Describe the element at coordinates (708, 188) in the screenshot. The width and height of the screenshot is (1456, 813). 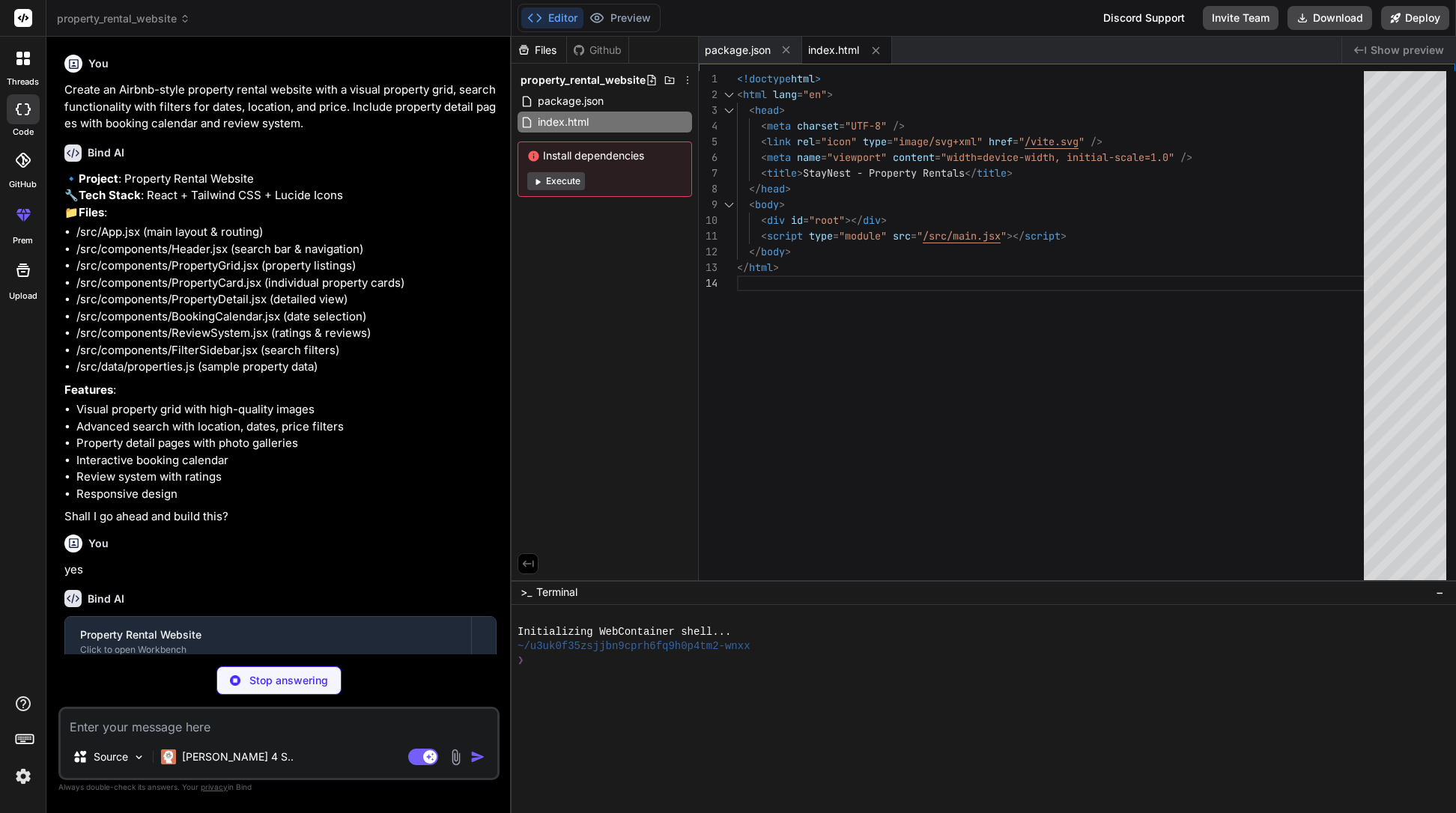
I see `div: 8` at that location.